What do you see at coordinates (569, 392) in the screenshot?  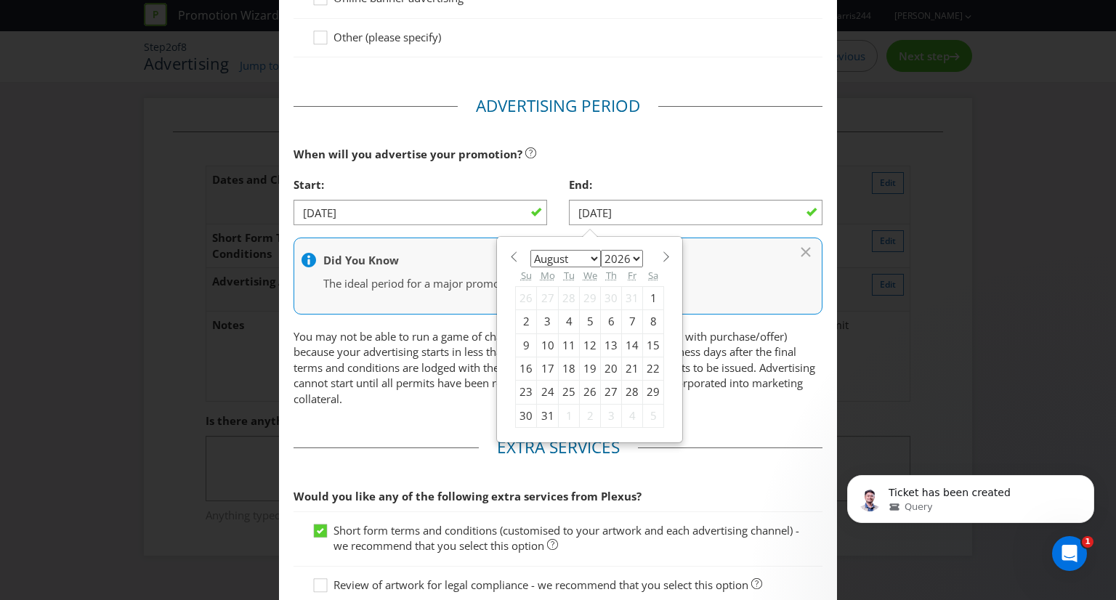 I see `div: 25` at bounding box center [569, 392].